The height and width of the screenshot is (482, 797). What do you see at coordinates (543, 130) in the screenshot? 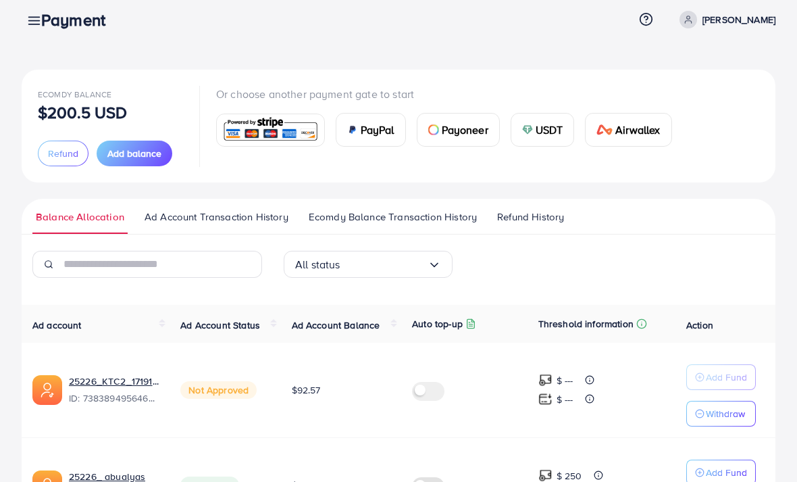
I see `a: cardUSDT` at bounding box center [543, 130].